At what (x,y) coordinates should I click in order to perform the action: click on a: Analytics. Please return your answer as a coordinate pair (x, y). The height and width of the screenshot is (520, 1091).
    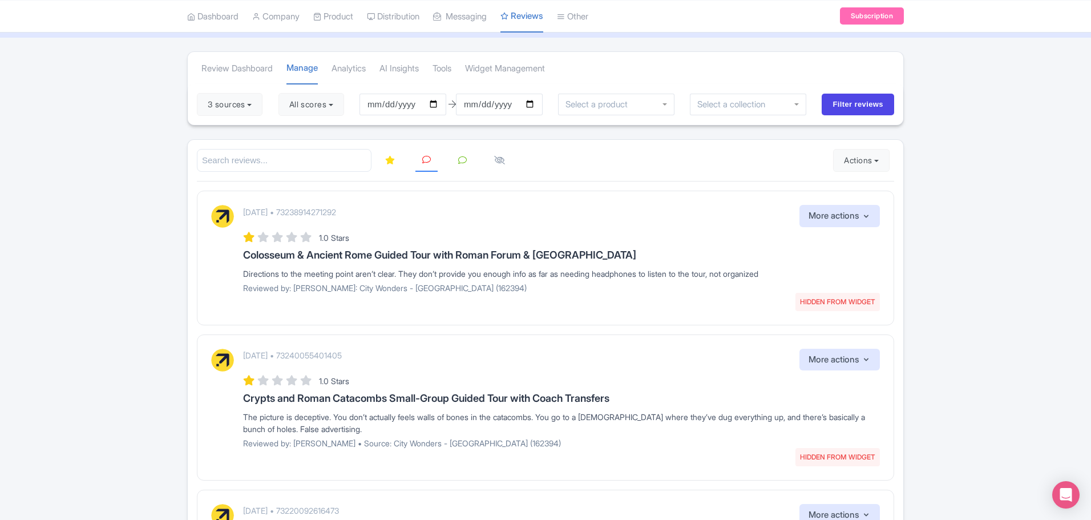
    Looking at the image, I should click on (349, 68).